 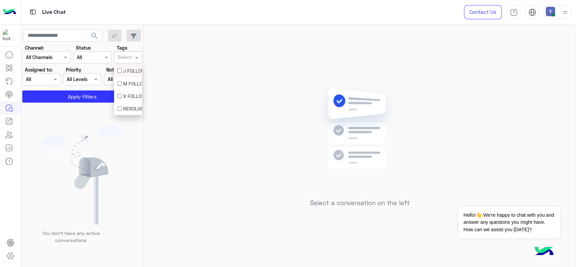 What do you see at coordinates (124, 58) in the screenshot?
I see `div: Select` at bounding box center [124, 58].